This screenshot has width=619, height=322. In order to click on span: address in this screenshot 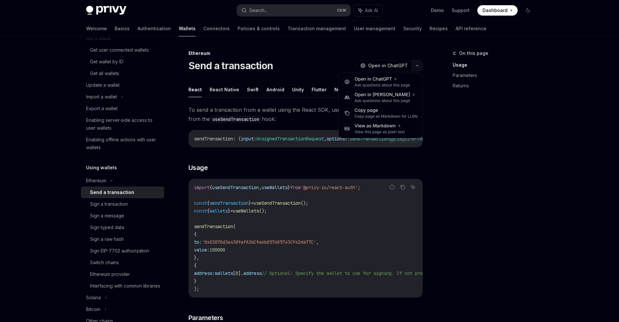, I will do `click(252, 273)`.